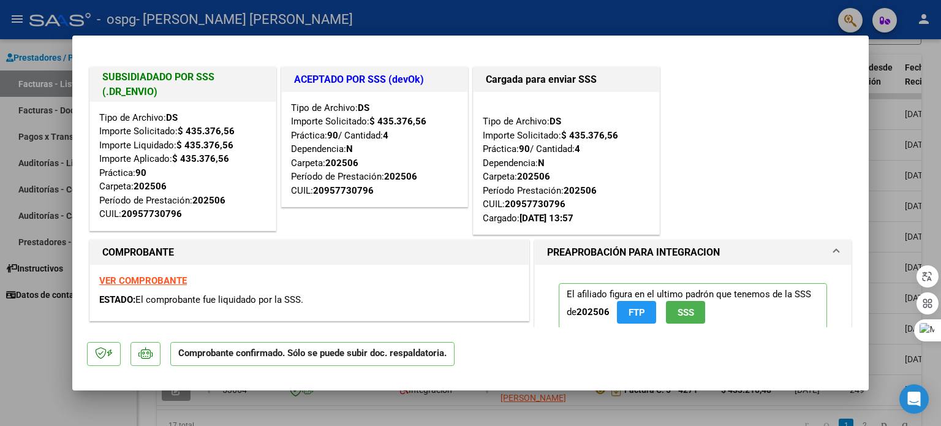 The image size is (941, 426). What do you see at coordinates (117, 300) in the screenshot?
I see `span: ESTADO:` at bounding box center [117, 300].